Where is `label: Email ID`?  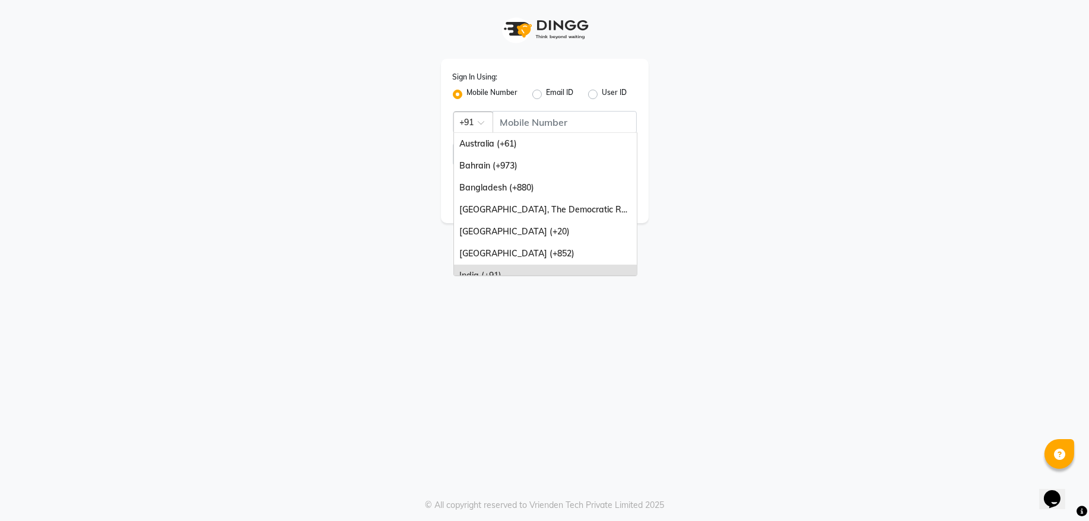
label: Email ID is located at coordinates (560, 94).